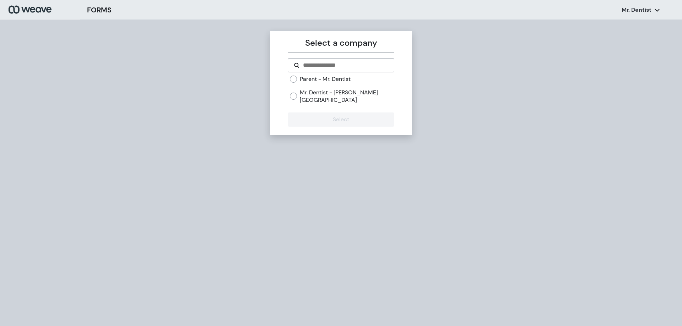 This screenshot has height=326, width=682. Describe the element at coordinates (345, 65) in the screenshot. I see `input: Search` at that location.